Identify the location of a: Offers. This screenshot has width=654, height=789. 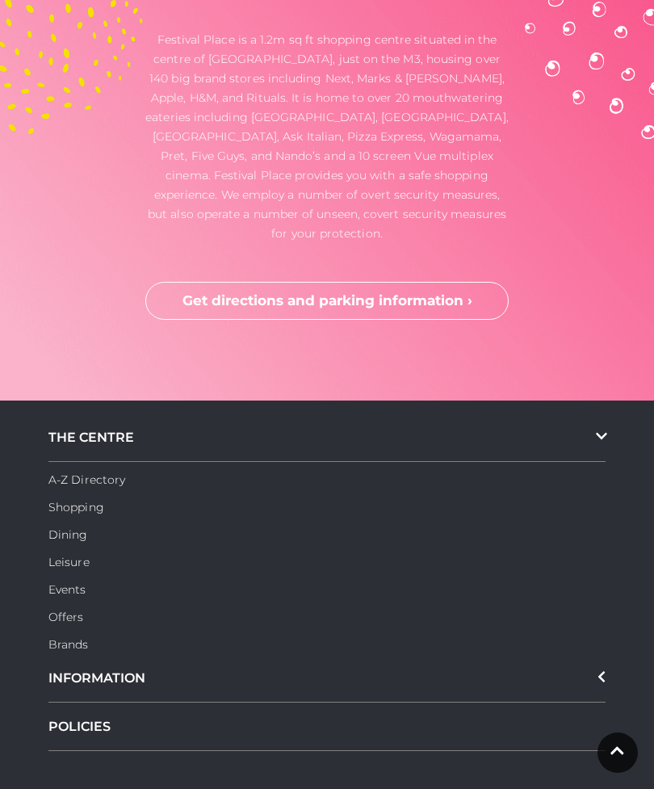
(66, 617).